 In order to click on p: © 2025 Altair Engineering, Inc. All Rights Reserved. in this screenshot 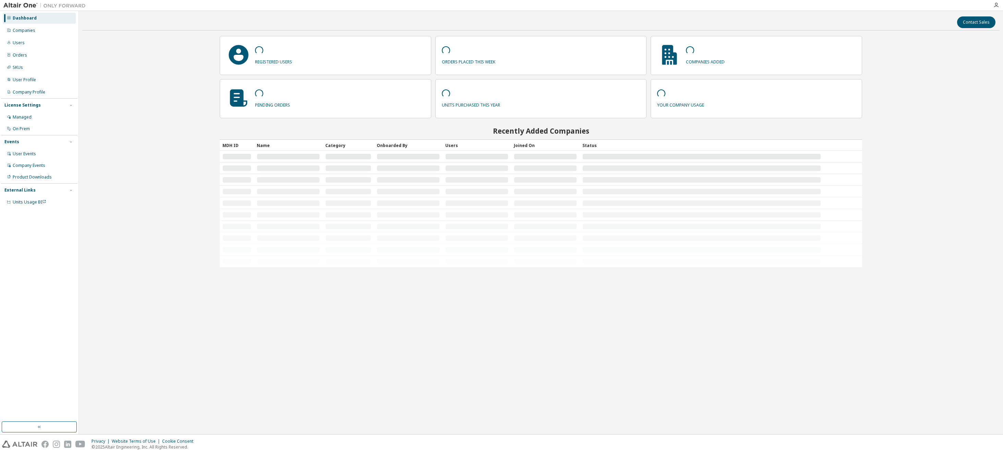, I will do `click(144, 447)`.